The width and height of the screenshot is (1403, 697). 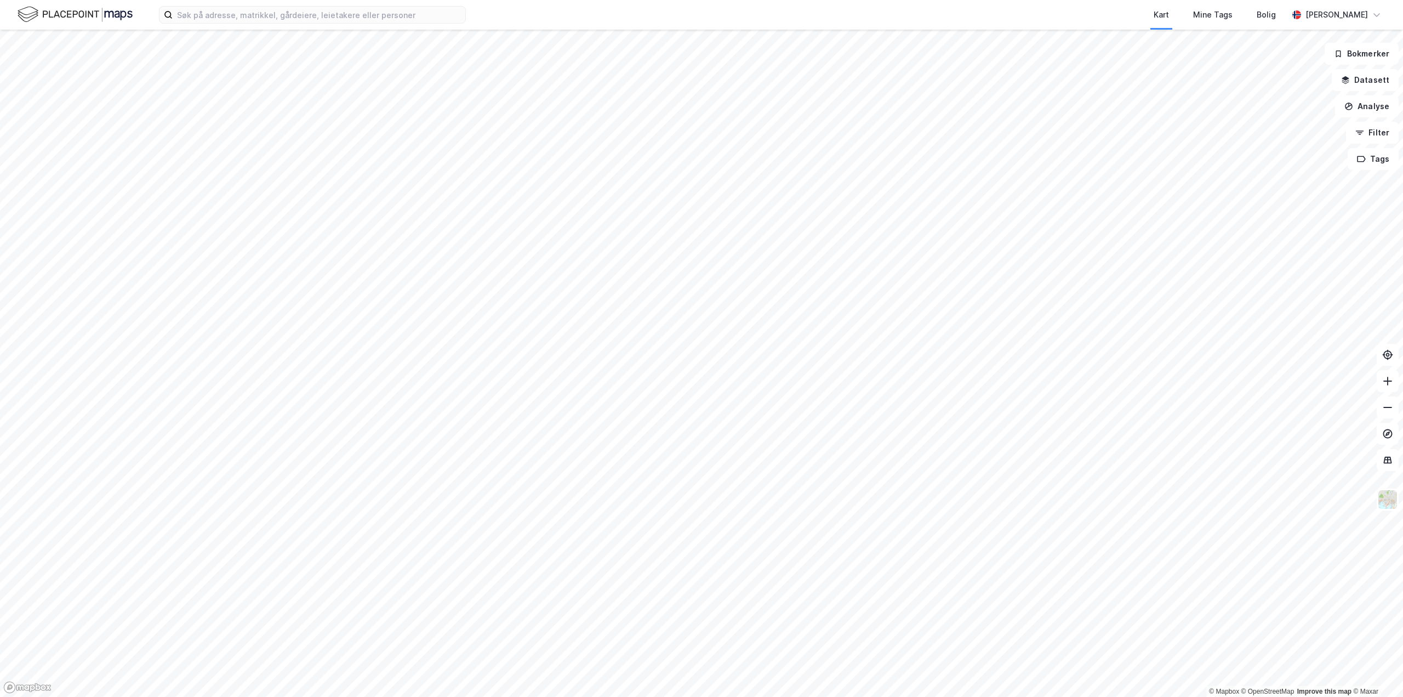 What do you see at coordinates (1372, 133) in the screenshot?
I see `button: Filter` at bounding box center [1372, 133].